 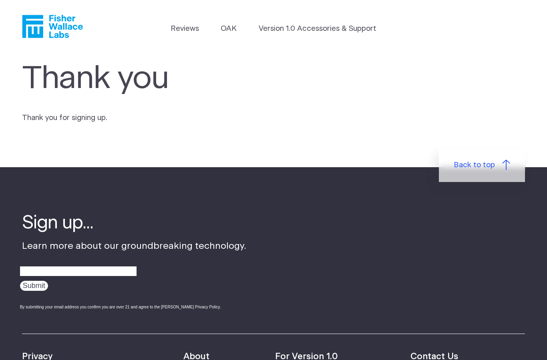 What do you see at coordinates (228, 29) in the screenshot?
I see `a: OAK` at bounding box center [228, 29].